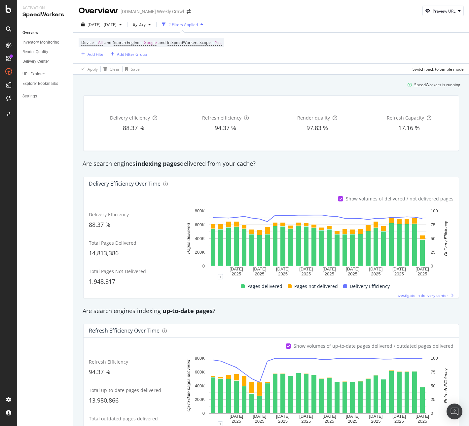  What do you see at coordinates (437, 85) in the screenshot?
I see `div: SpeedWorkers is running` at bounding box center [437, 85].